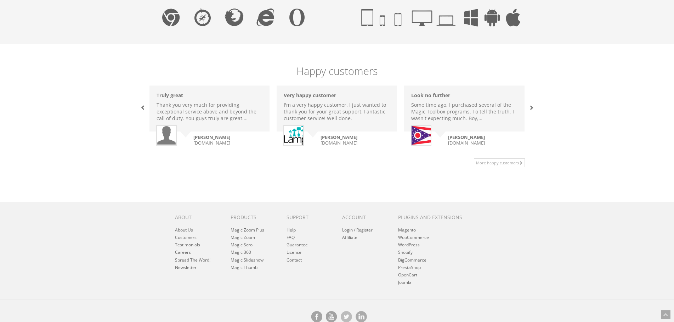 The height and width of the screenshot is (322, 674). Describe the element at coordinates (210, 95) in the screenshot. I see `h6: Truly great` at that location.